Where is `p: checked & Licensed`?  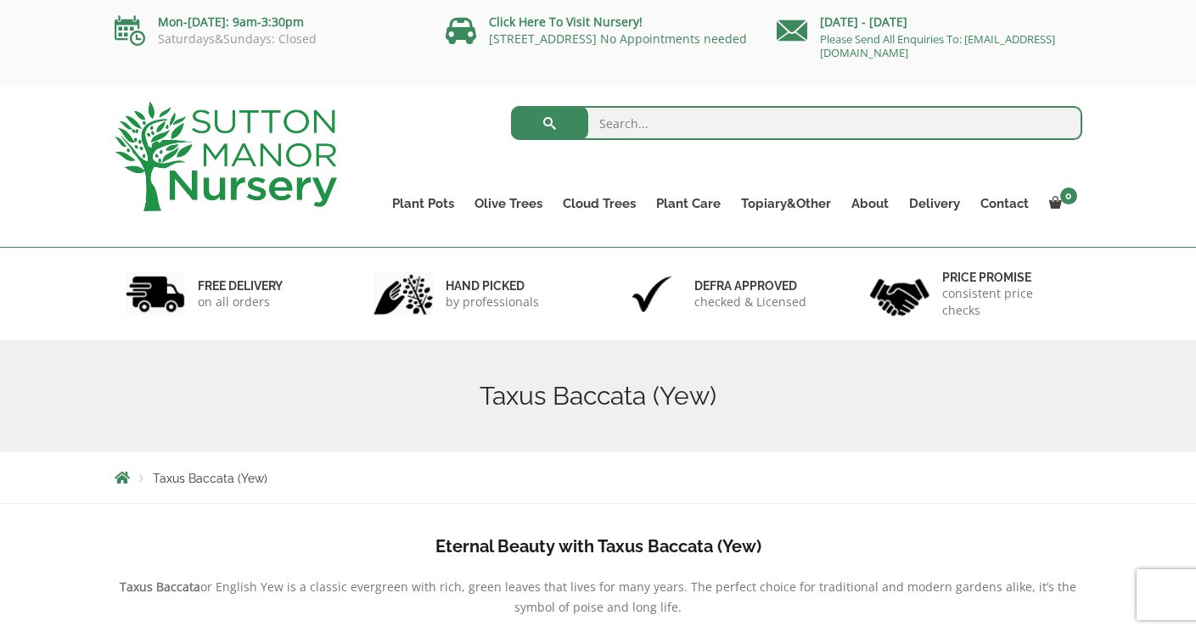 p: checked & Licensed is located at coordinates (750, 302).